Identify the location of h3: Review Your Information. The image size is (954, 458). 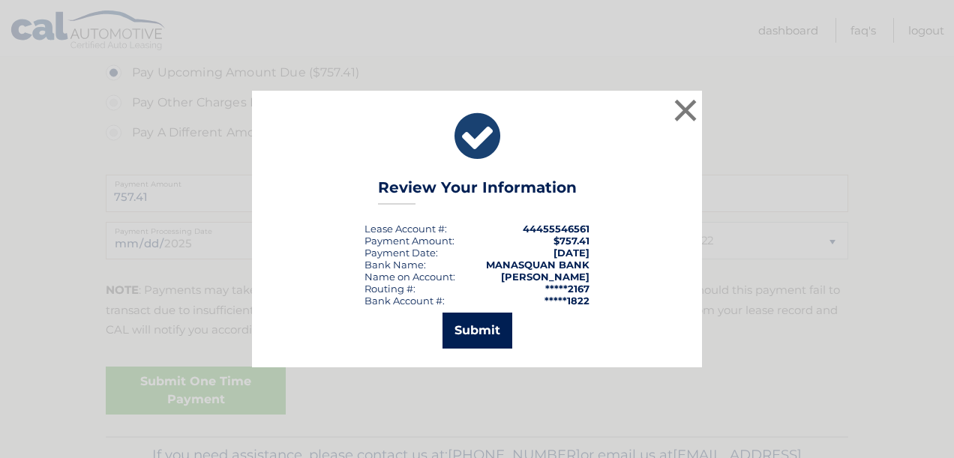
(477, 191).